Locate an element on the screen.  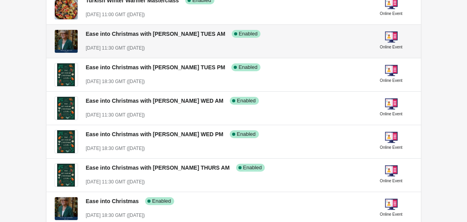
img: Ease into Christmas with Jane Lovett TUES PM is located at coordinates (66, 75).